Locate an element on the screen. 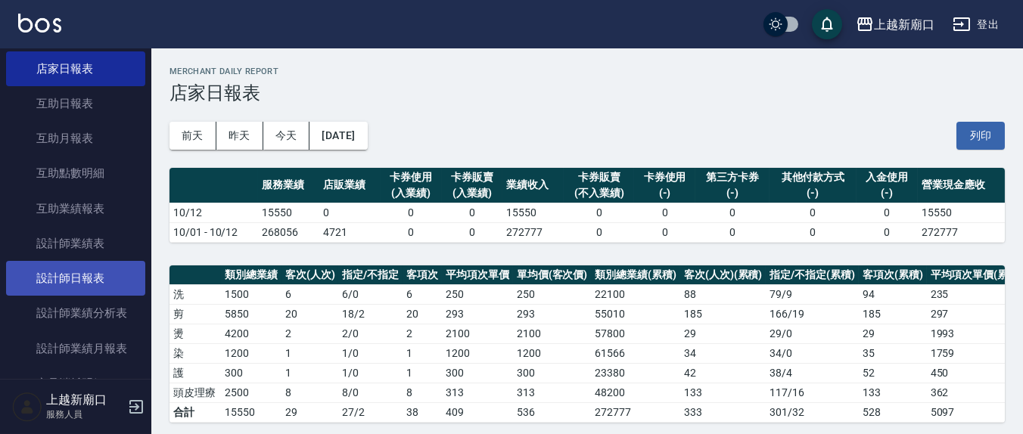 This screenshot has height=434, width=1023. td: 染 is located at coordinates (195, 353).